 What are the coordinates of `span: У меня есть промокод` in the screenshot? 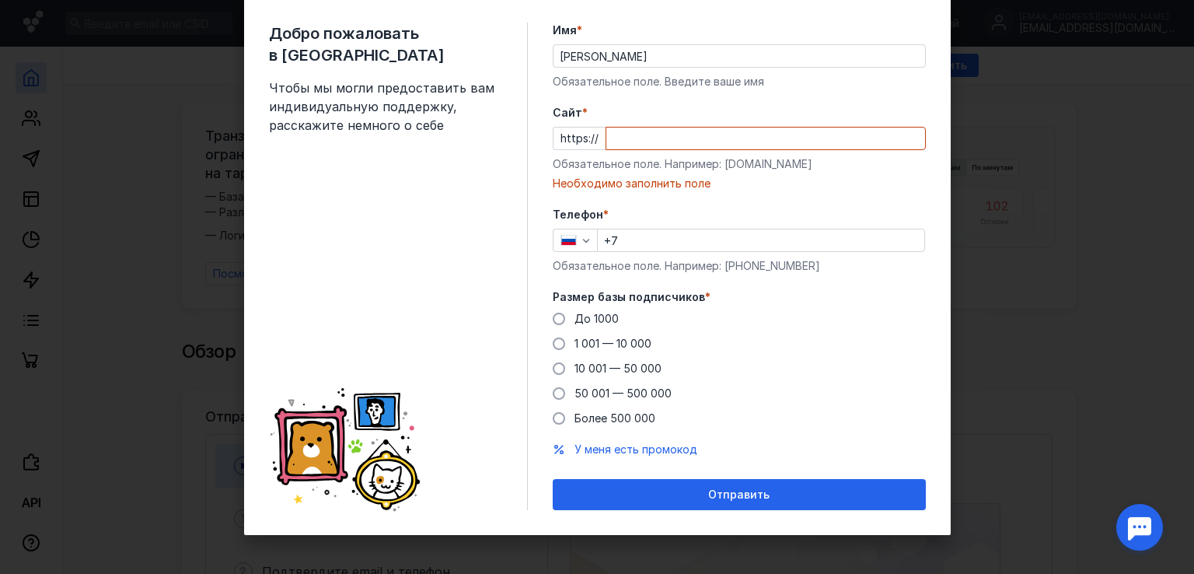 It's located at (636, 449).